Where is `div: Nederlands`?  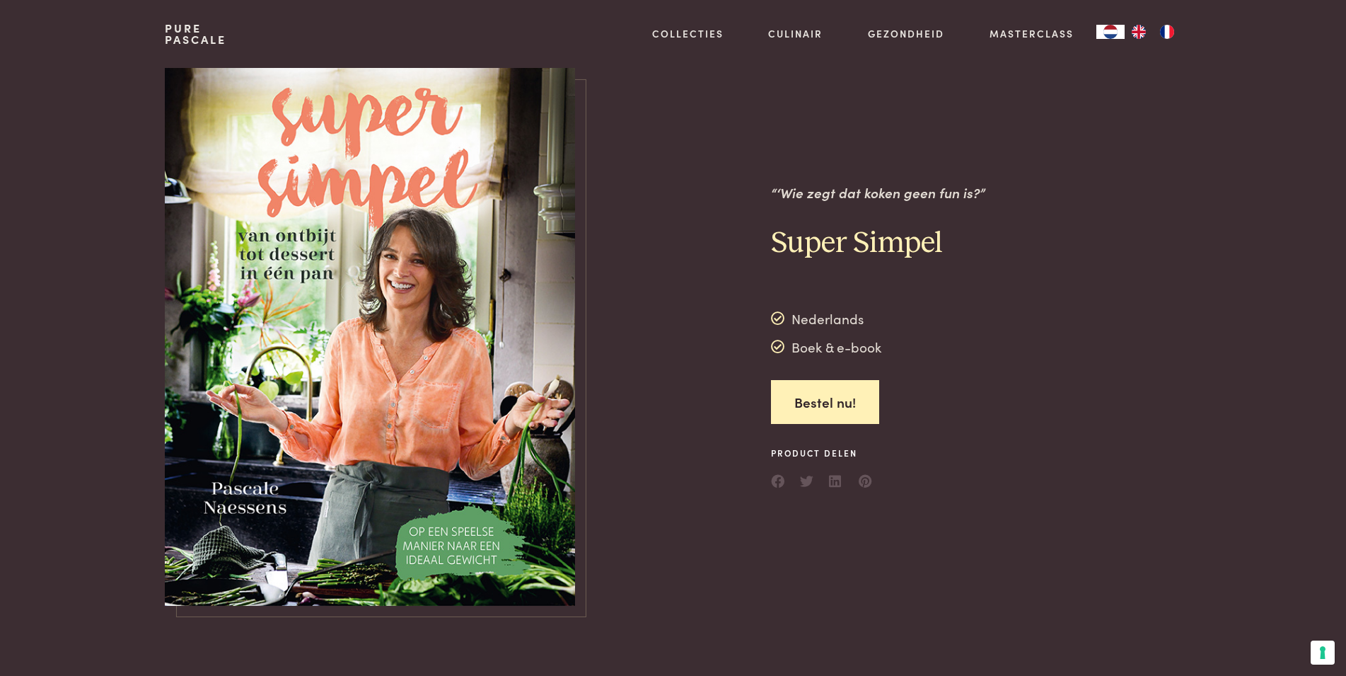 div: Nederlands is located at coordinates (826, 318).